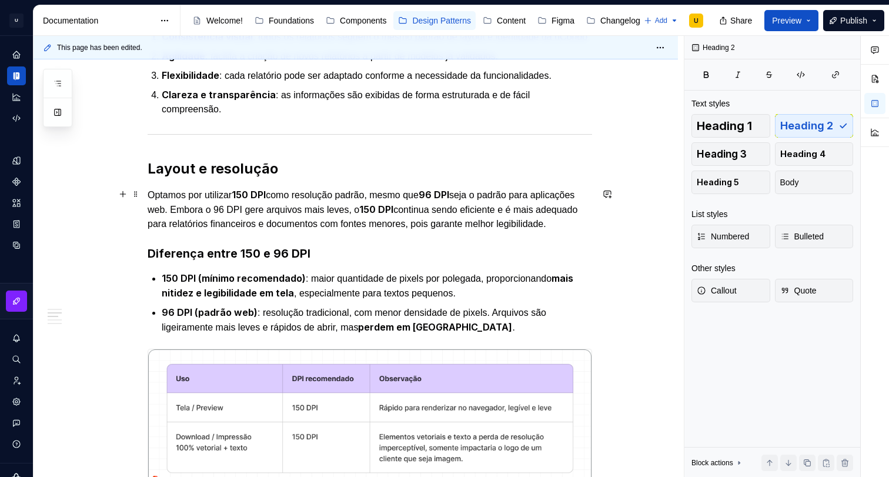 Image resolution: width=889 pixels, height=477 pixels. I want to click on span: Heading 4, so click(803, 154).